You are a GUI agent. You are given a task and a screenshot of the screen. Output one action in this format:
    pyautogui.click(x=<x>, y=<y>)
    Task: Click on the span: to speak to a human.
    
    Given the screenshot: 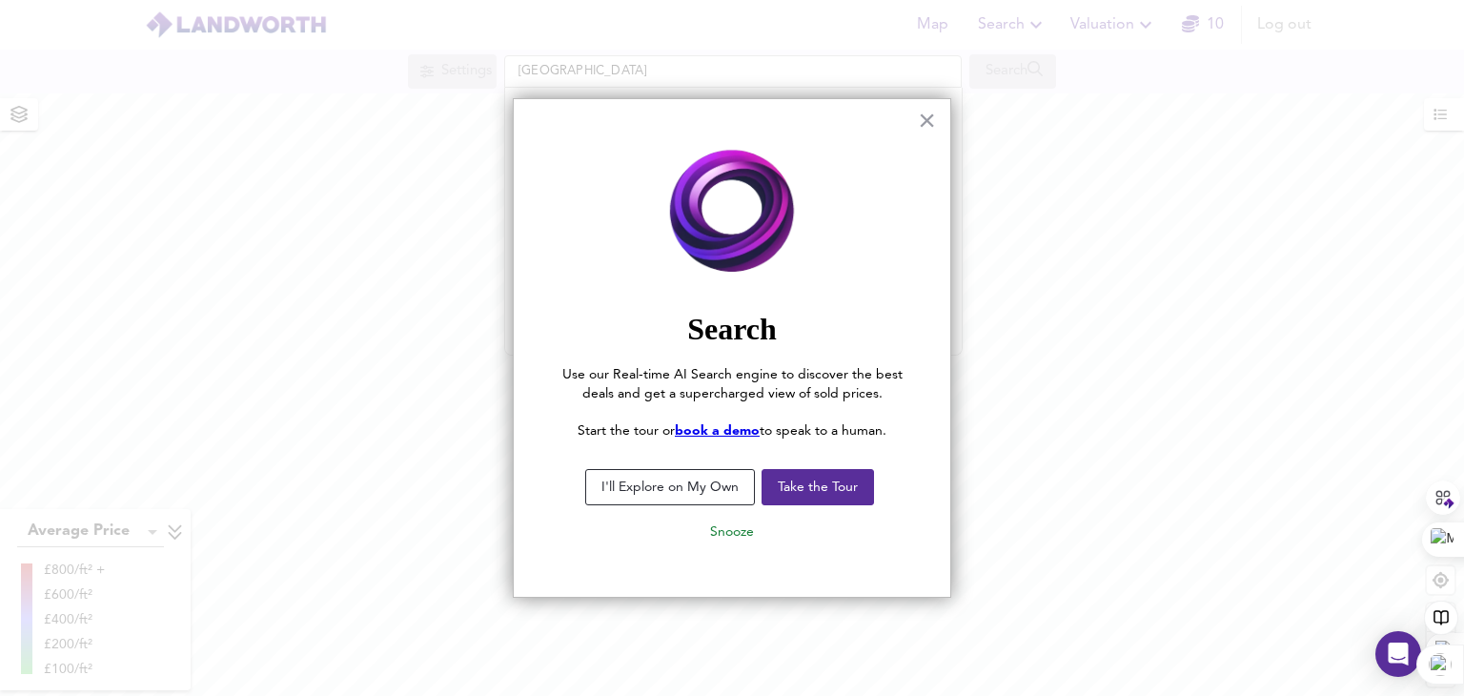 What is the action you would take?
    pyautogui.click(x=823, y=431)
    